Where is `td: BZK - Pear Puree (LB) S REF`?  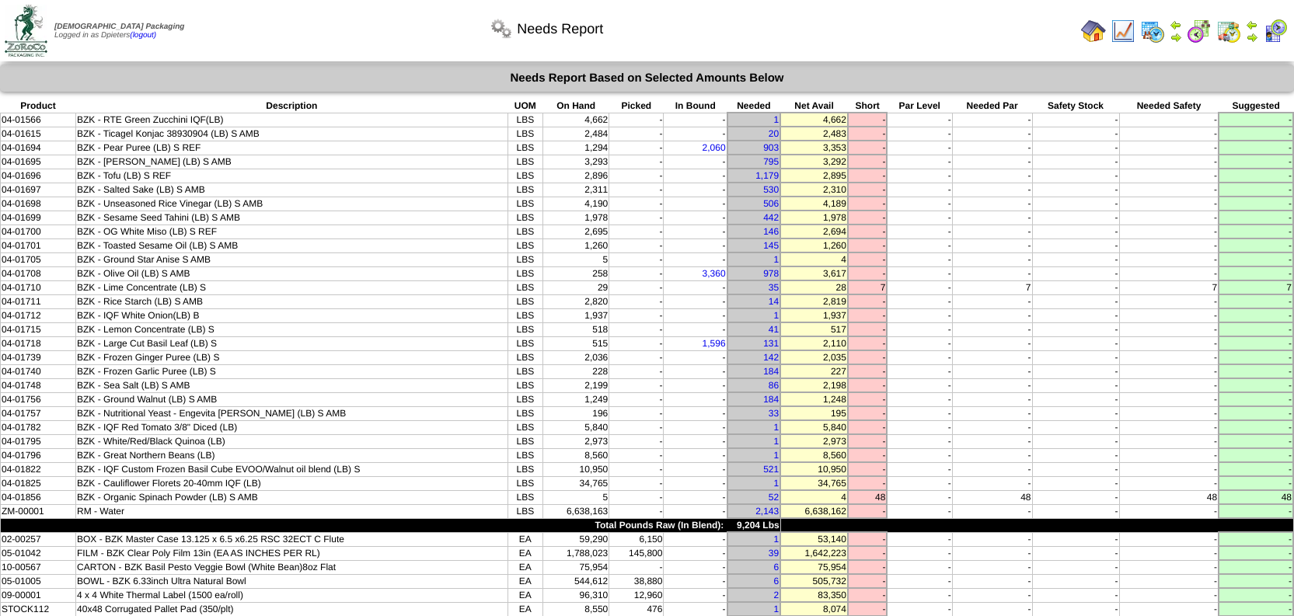
td: BZK - Pear Puree (LB) S REF is located at coordinates (292, 148).